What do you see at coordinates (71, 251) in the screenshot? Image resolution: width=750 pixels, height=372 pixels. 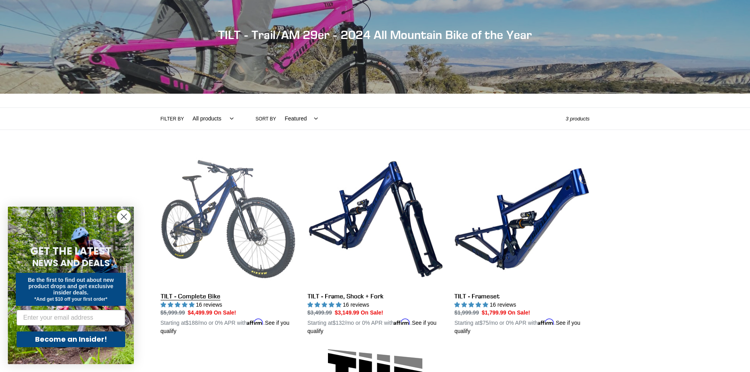 I see `span: GET THE LATEST` at bounding box center [71, 251].